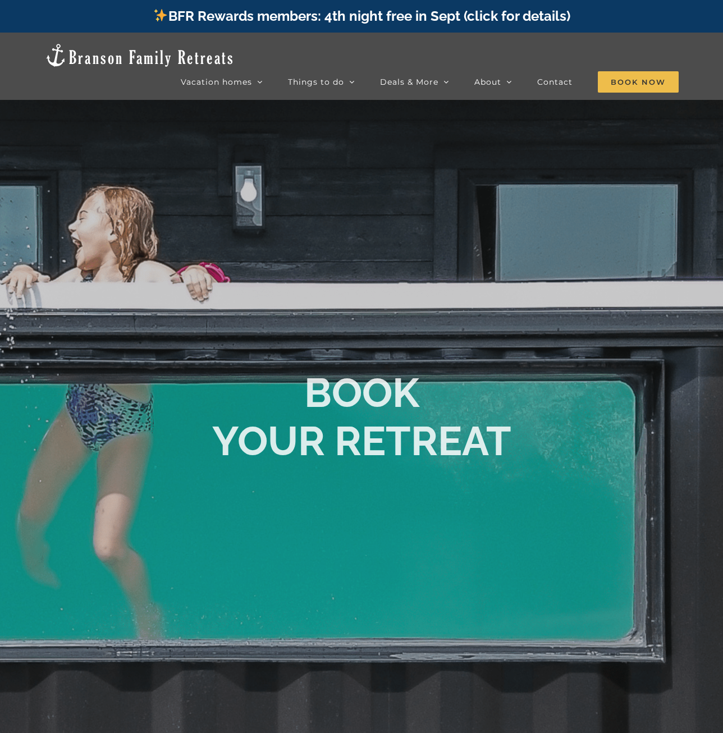 The width and height of the screenshot is (723, 733). What do you see at coordinates (414, 82) in the screenshot?
I see `a: Deals & More` at bounding box center [414, 82].